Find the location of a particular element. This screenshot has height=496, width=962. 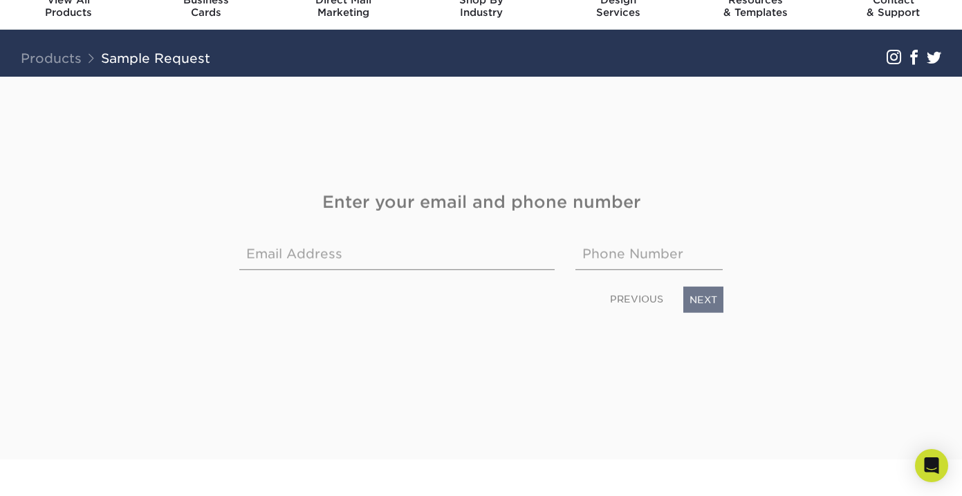

a: NEXT is located at coordinates (703, 300).